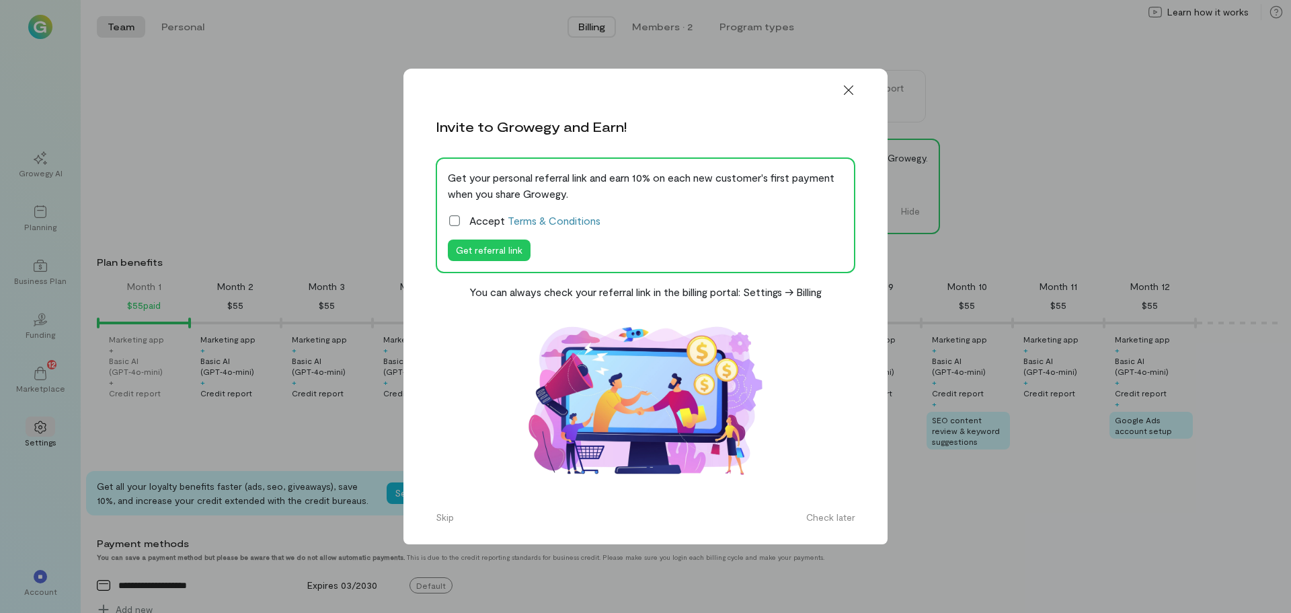 The width and height of the screenshot is (1291, 613). I want to click on div: Invite to Growegy and Earn!, so click(531, 126).